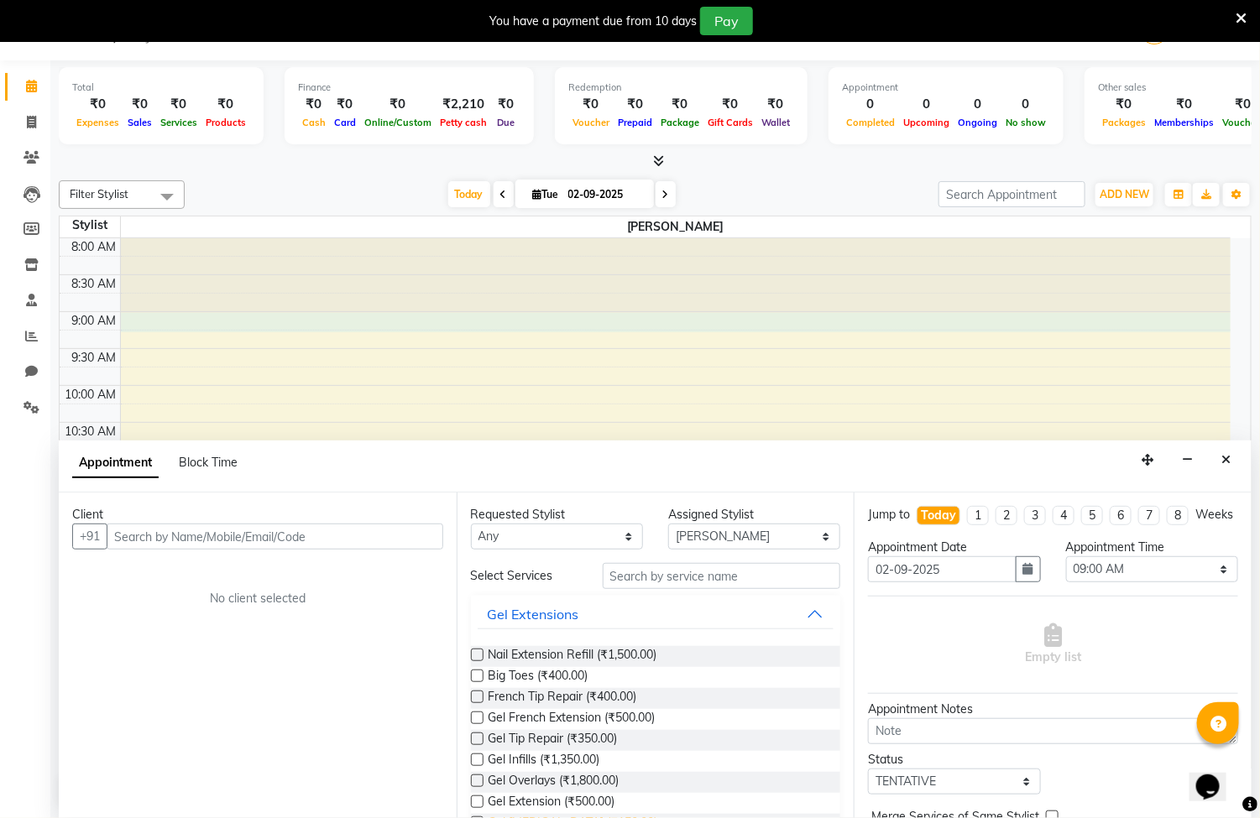 The image size is (1260, 818). What do you see at coordinates (726, 21) in the screenshot?
I see `button: Pay` at bounding box center [726, 21].